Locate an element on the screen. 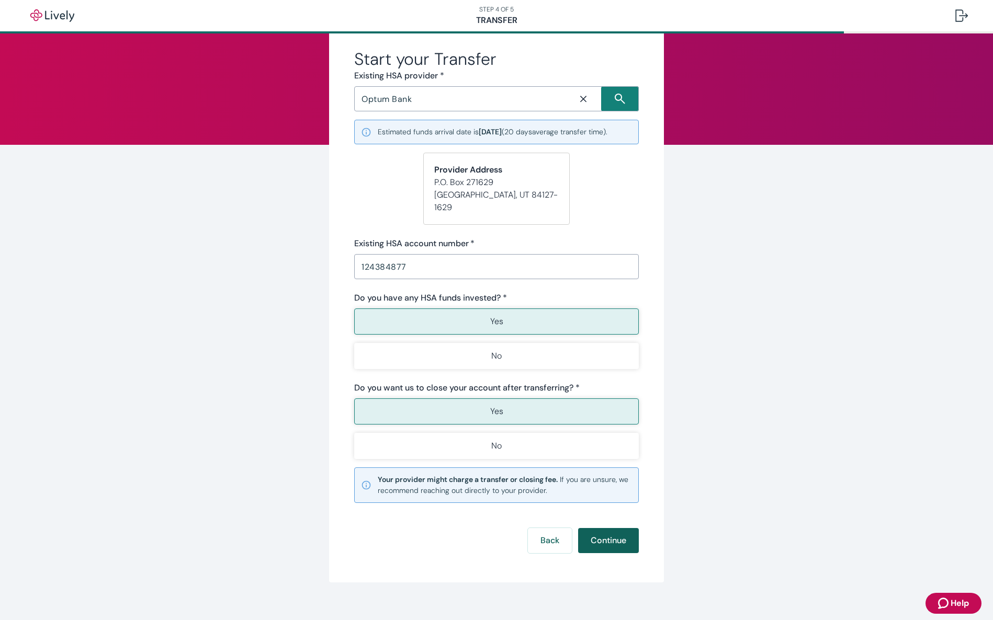 The image size is (993, 620). img: Lively is located at coordinates (52, 16).